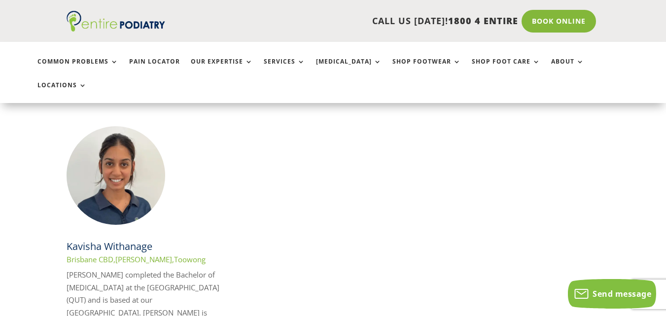  I want to click on img: logo (1), so click(116, 21).